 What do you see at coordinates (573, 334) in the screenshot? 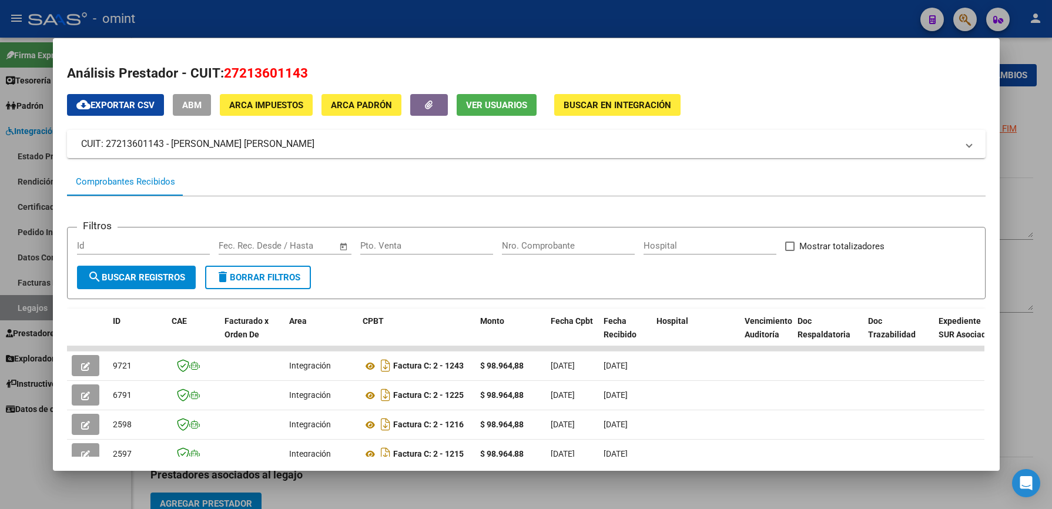
I see `datatable-header-cell: Fecha Cpbt` at bounding box center [573, 334].